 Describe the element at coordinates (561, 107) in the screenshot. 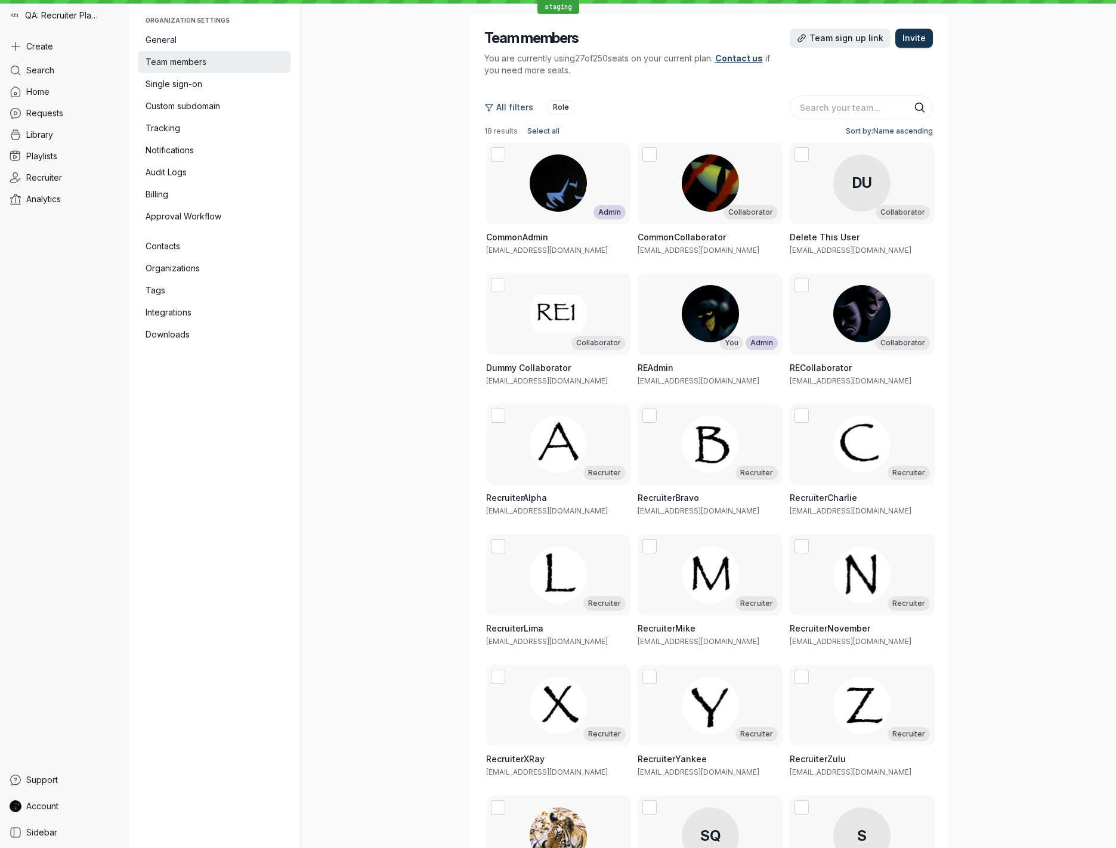

I see `button: Role` at that location.